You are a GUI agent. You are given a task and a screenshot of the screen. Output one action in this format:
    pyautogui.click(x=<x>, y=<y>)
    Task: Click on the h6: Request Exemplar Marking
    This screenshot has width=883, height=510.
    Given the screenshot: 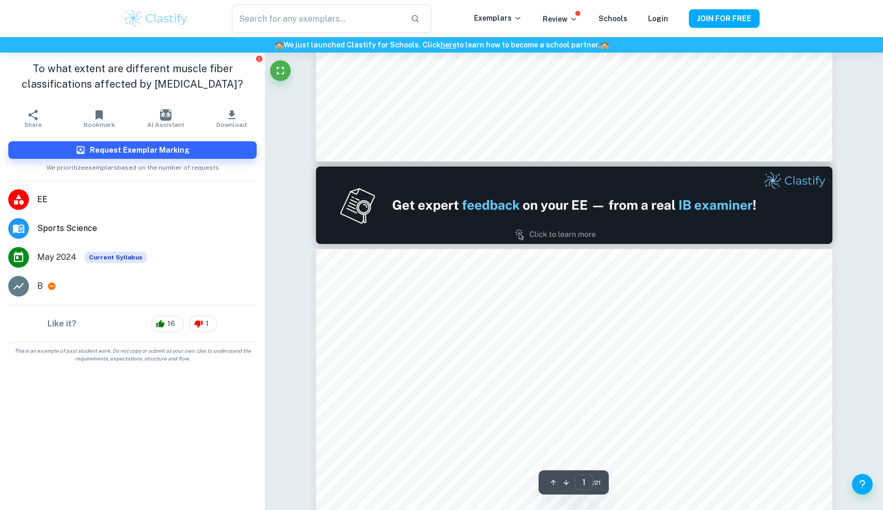 What is the action you would take?
    pyautogui.click(x=139, y=150)
    